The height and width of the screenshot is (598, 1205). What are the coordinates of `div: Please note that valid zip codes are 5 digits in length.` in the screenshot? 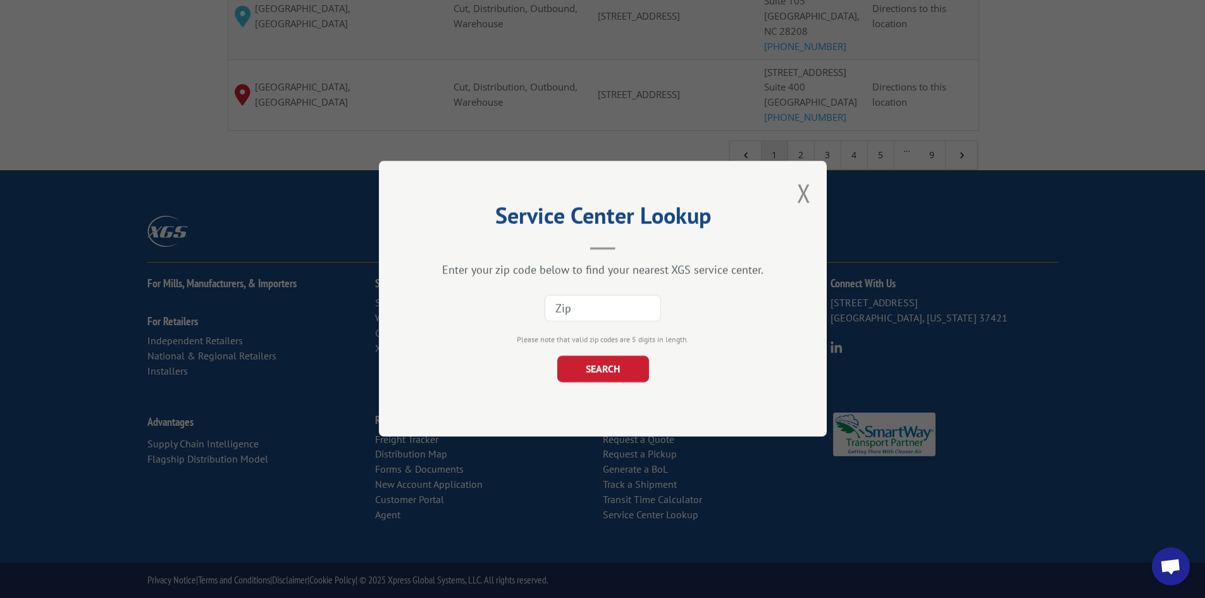 It's located at (603, 340).